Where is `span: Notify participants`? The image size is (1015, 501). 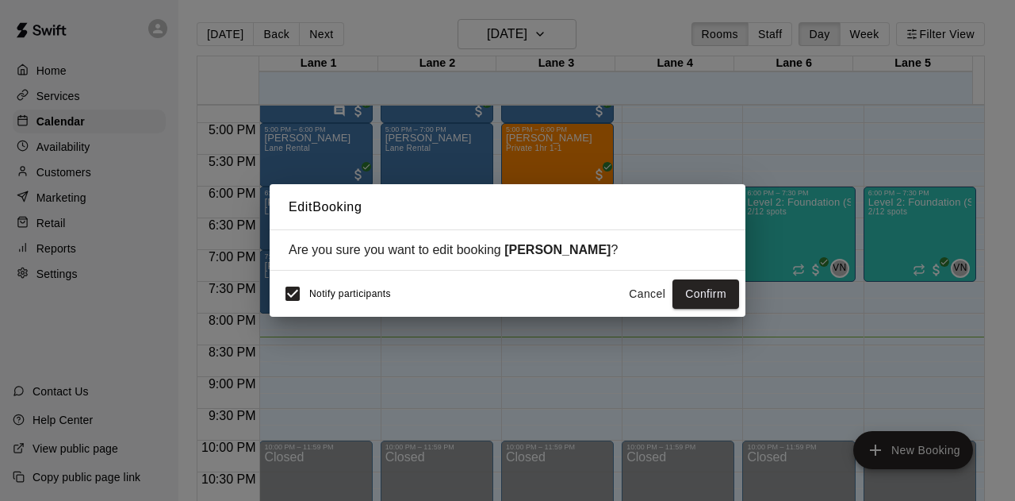 span: Notify participants is located at coordinates (350, 294).